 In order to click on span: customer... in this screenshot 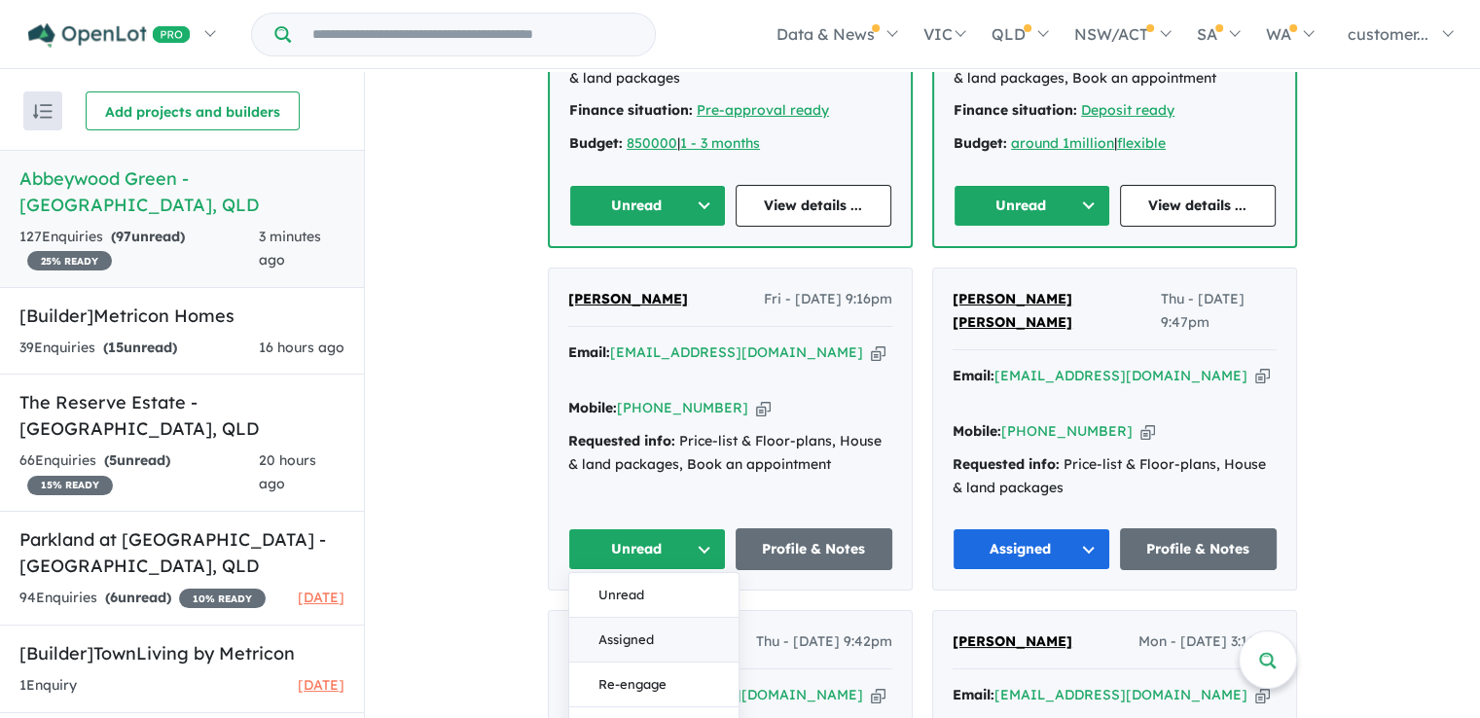, I will do `click(1387, 34)`.